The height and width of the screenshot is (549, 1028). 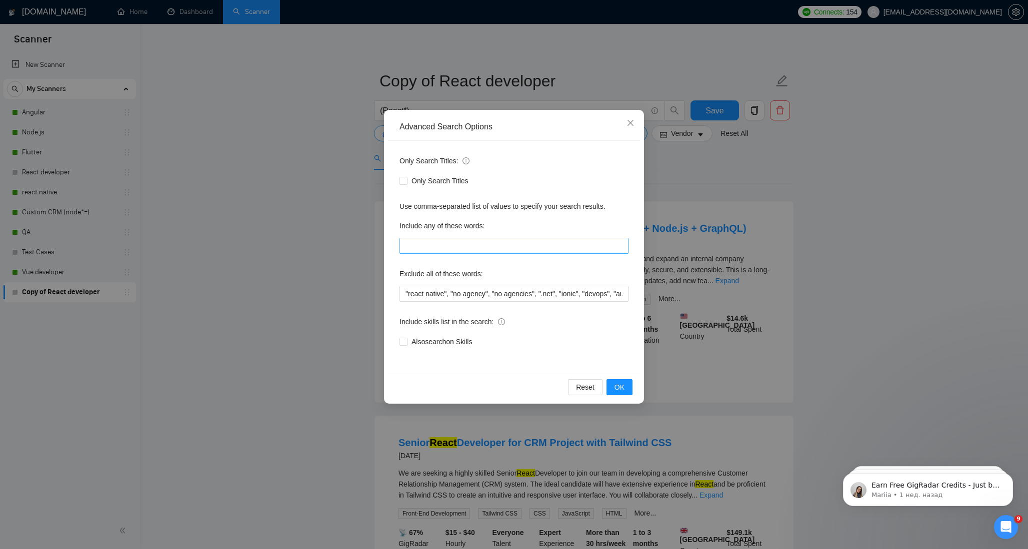 What do you see at coordinates (440, 181) in the screenshot?
I see `span: Only Search Titles` at bounding box center [440, 181].